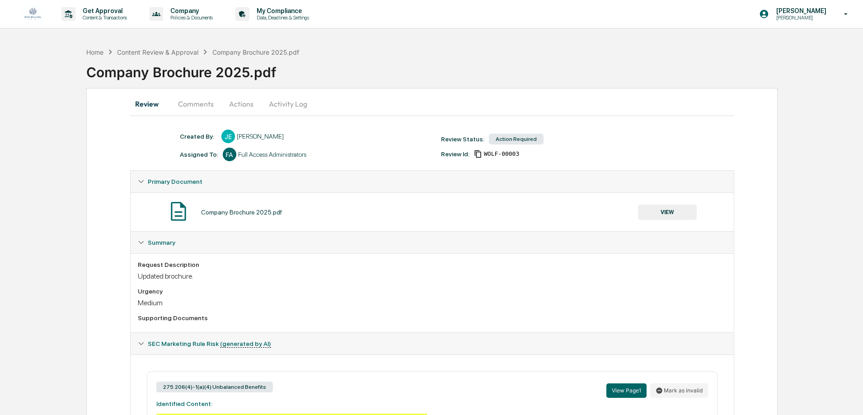  What do you see at coordinates (432, 318) in the screenshot?
I see `div: Supporting Documents` at bounding box center [432, 318].